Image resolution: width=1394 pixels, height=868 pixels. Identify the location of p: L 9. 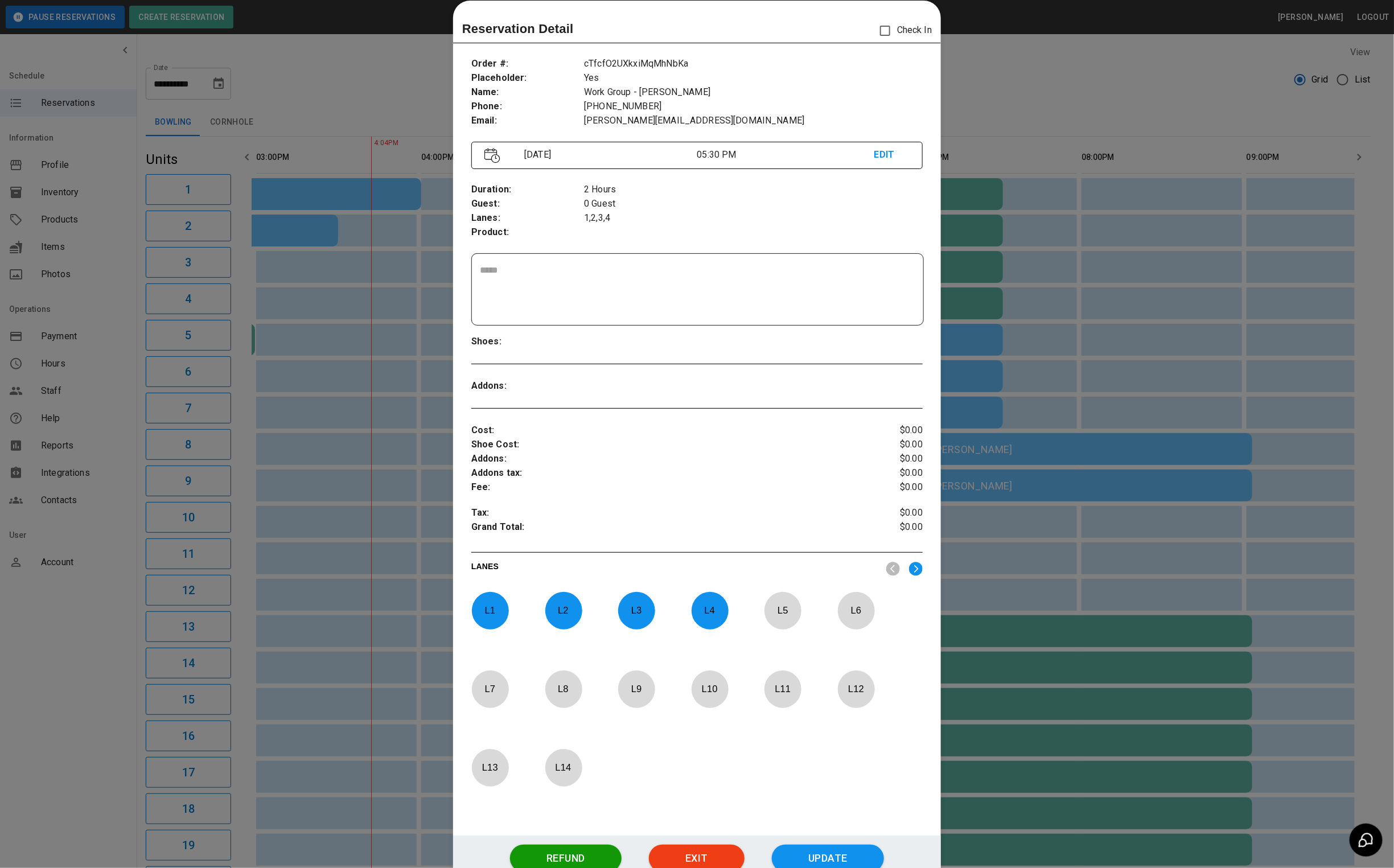
(636, 688).